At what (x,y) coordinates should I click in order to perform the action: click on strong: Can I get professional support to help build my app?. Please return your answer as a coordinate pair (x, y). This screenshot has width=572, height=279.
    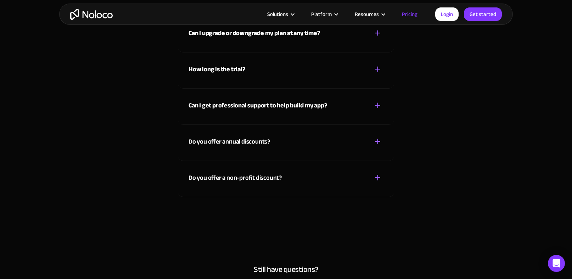
    Looking at the image, I should click on (258, 105).